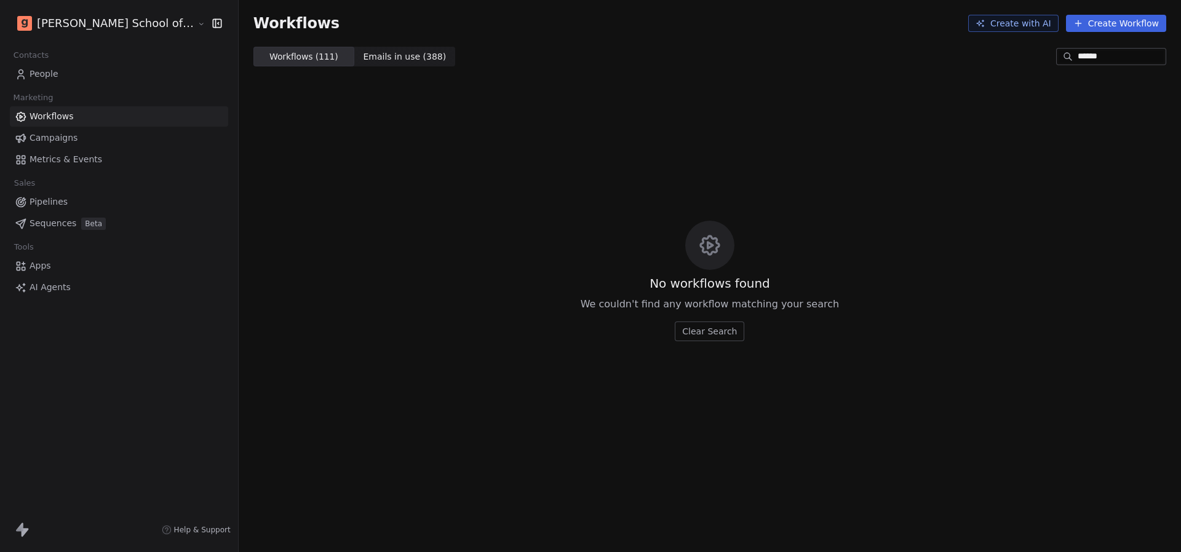 Image resolution: width=1181 pixels, height=552 pixels. What do you see at coordinates (202, 530) in the screenshot?
I see `span: Help & Support` at bounding box center [202, 530].